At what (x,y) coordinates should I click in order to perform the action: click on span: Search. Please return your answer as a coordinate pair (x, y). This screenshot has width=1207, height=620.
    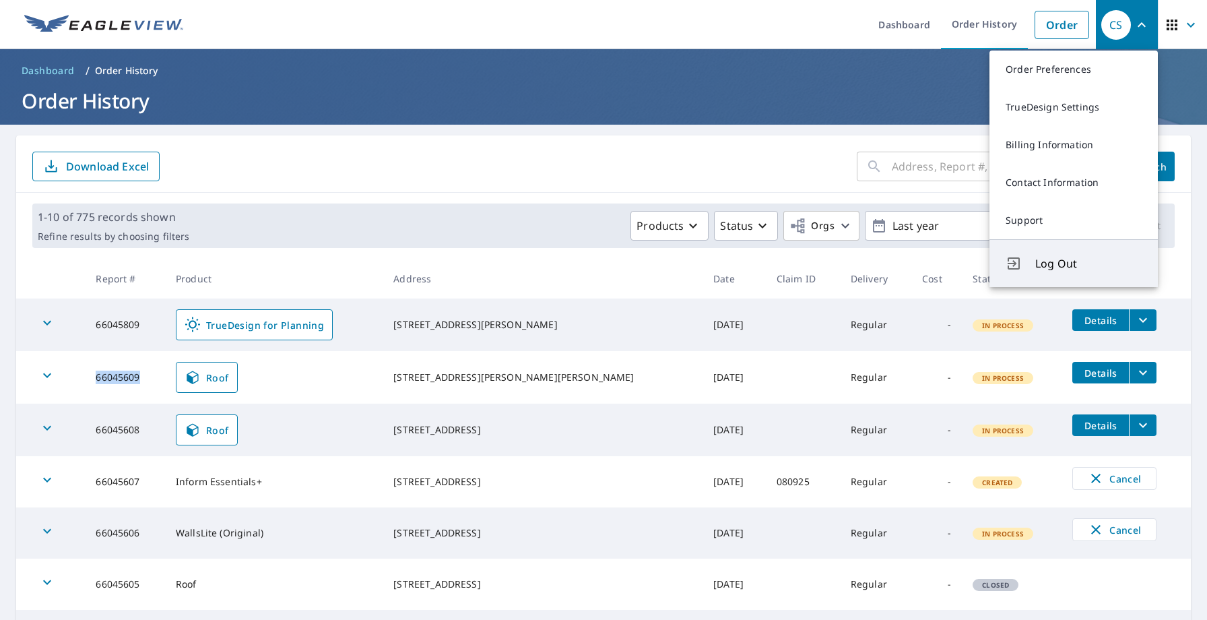
    Looking at the image, I should click on (1151, 166).